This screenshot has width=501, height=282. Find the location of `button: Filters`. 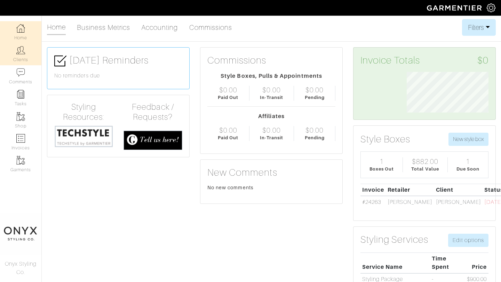

button: Filters is located at coordinates (478, 27).